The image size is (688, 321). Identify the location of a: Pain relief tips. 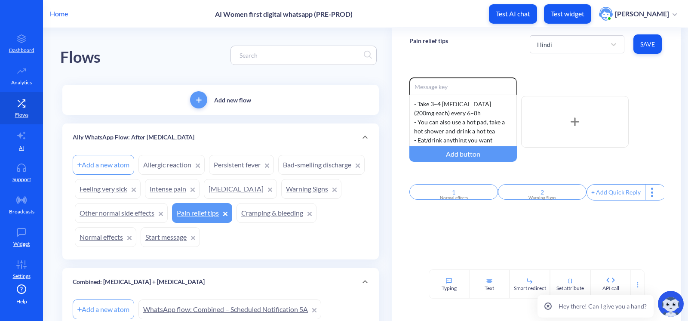
(202, 213).